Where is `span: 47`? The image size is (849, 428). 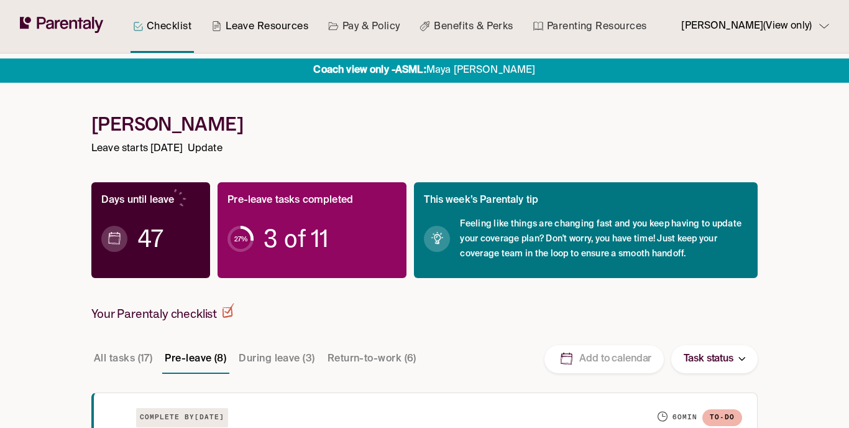
span: 47 is located at coordinates (150, 239).